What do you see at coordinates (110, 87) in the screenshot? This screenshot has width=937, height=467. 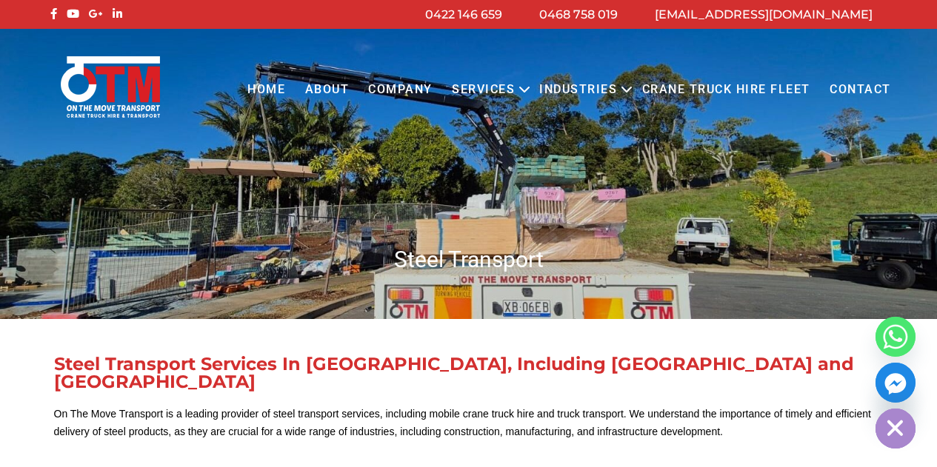 I see `img: Otmtransport` at bounding box center [110, 87].